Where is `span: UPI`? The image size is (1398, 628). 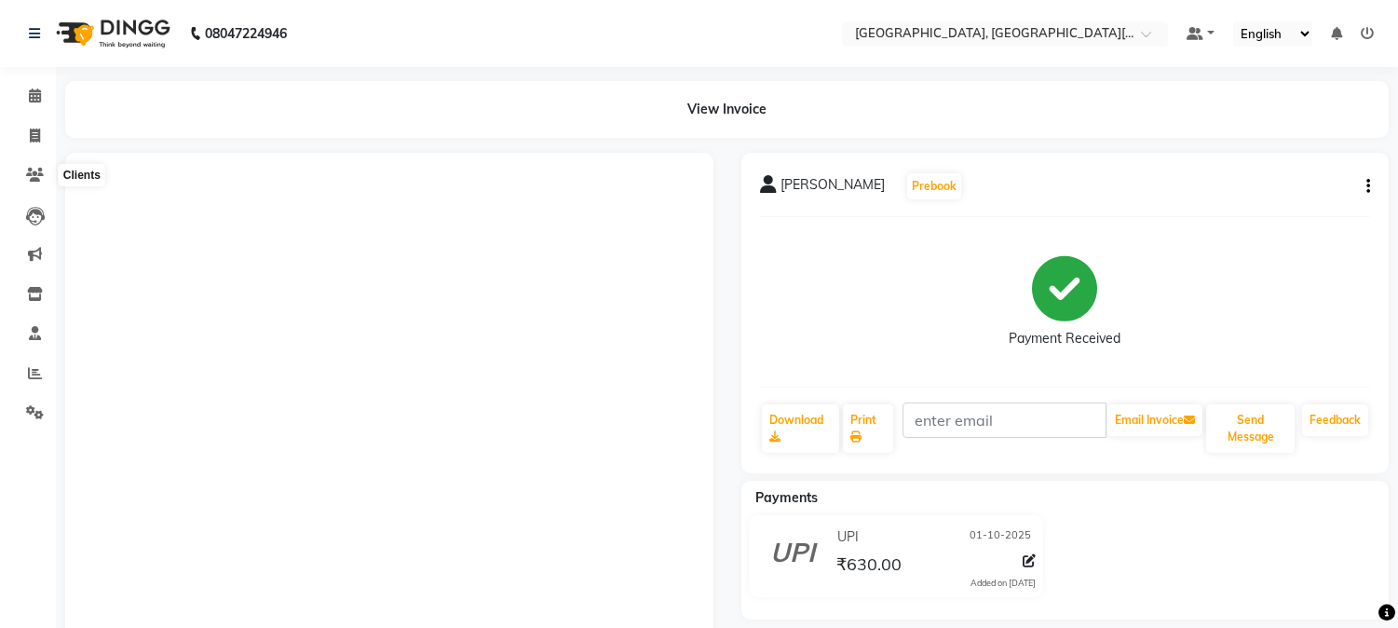
span: UPI is located at coordinates (847, 536).